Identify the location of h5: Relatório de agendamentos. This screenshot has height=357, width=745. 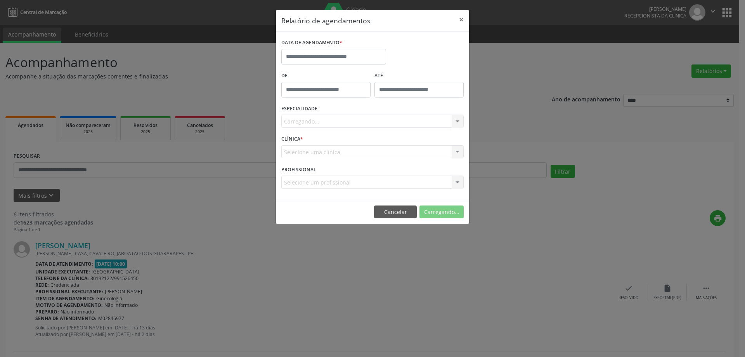
(326, 21).